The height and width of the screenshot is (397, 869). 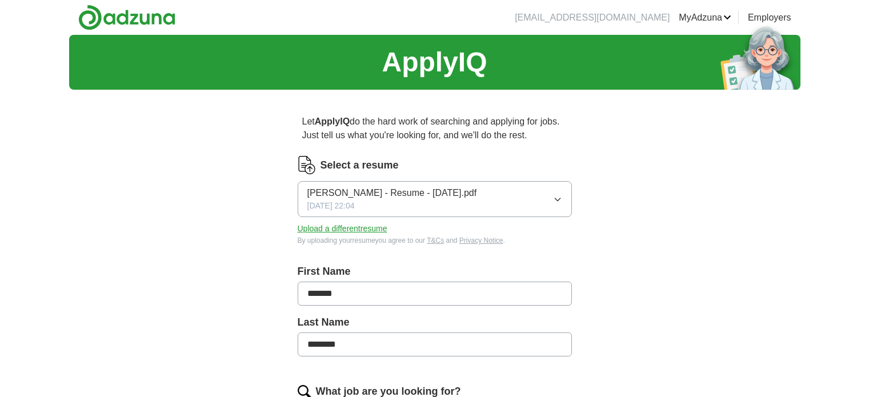 What do you see at coordinates (435, 129) in the screenshot?
I see `p: Let do the hard work of searching and applying for jobs. Just tell us what you're looking for, an...` at bounding box center [435, 129].